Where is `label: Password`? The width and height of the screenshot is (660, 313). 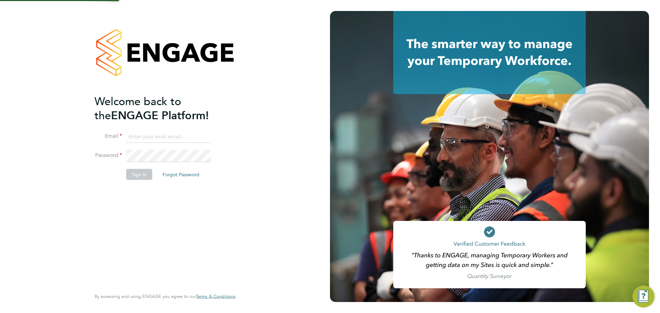
label: Password is located at coordinates (108, 155).